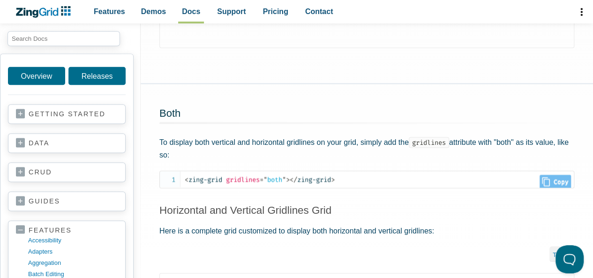 This screenshot has height=278, width=593. Describe the element at coordinates (429, 142) in the screenshot. I see `code: gridlines` at that location.